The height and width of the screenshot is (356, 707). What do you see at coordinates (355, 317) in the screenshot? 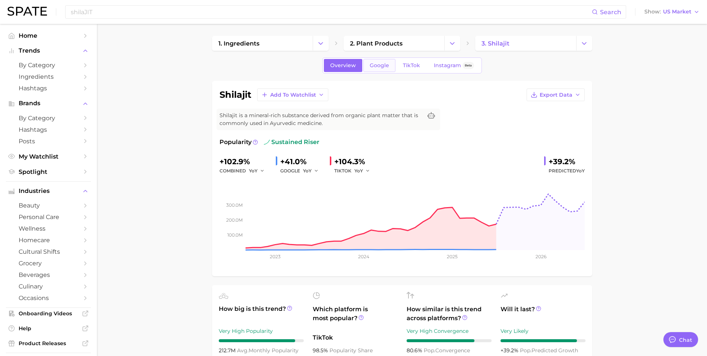
I see `span: Which platform is most popular?` at bounding box center [355, 317].